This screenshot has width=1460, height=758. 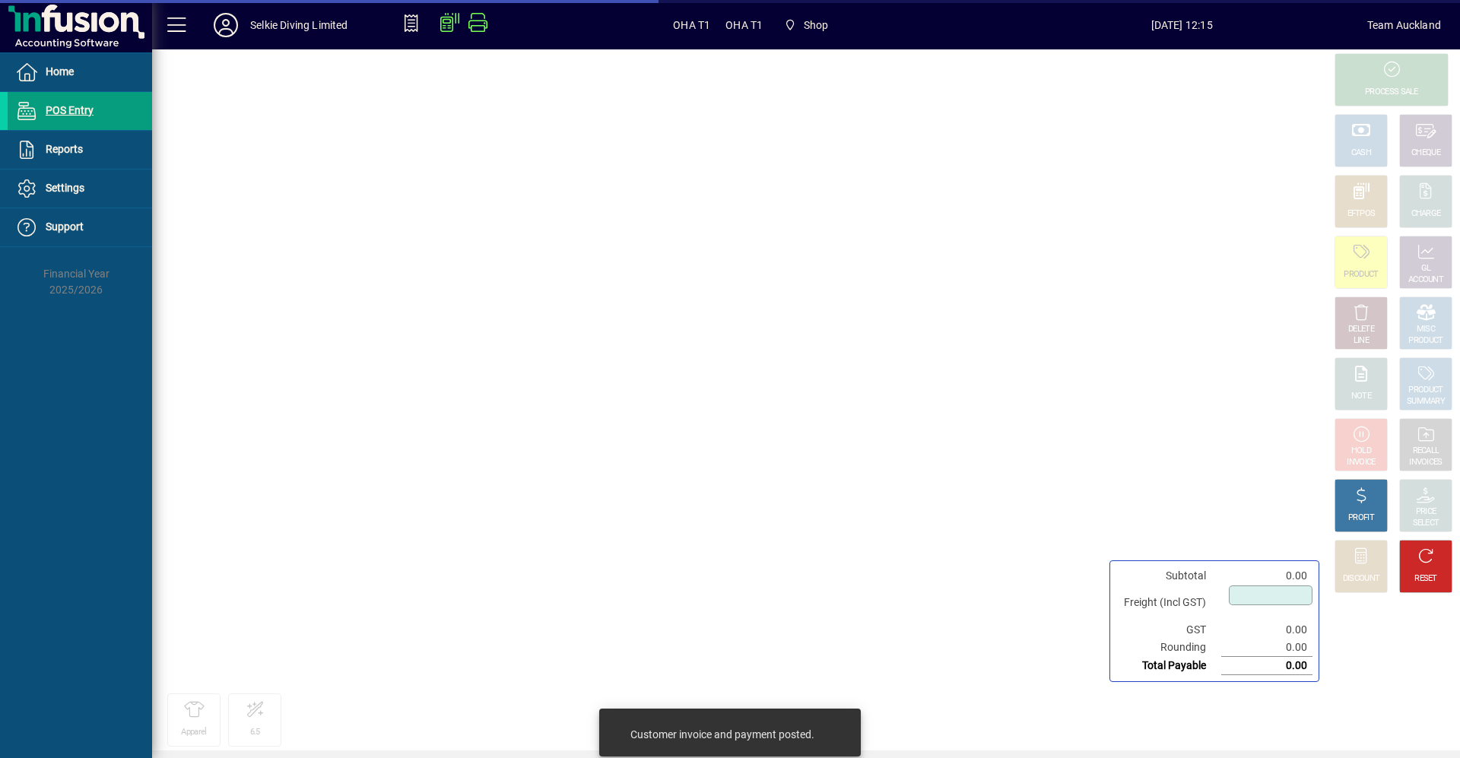 What do you see at coordinates (1360, 462) in the screenshot?
I see `div: INVOICE` at bounding box center [1360, 462].